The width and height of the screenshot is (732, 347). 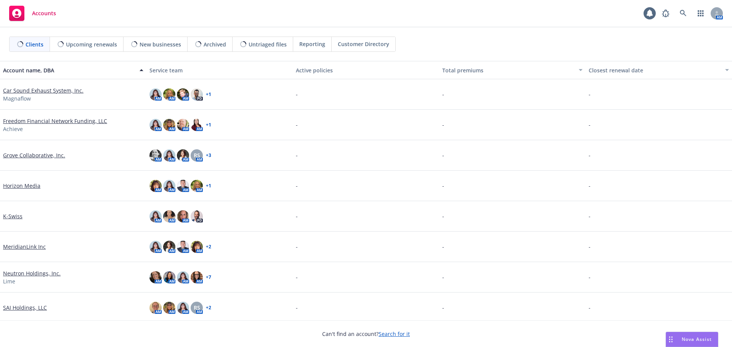 What do you see at coordinates (17, 98) in the screenshot?
I see `span: Magnaflow` at bounding box center [17, 98].